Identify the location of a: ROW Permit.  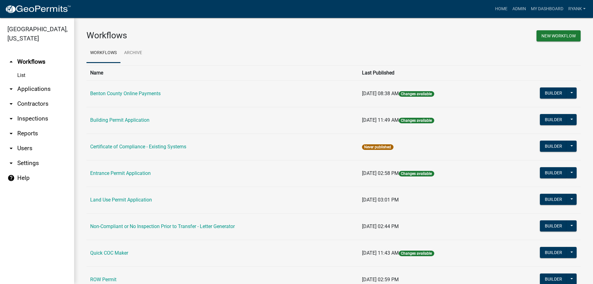
(103, 279).